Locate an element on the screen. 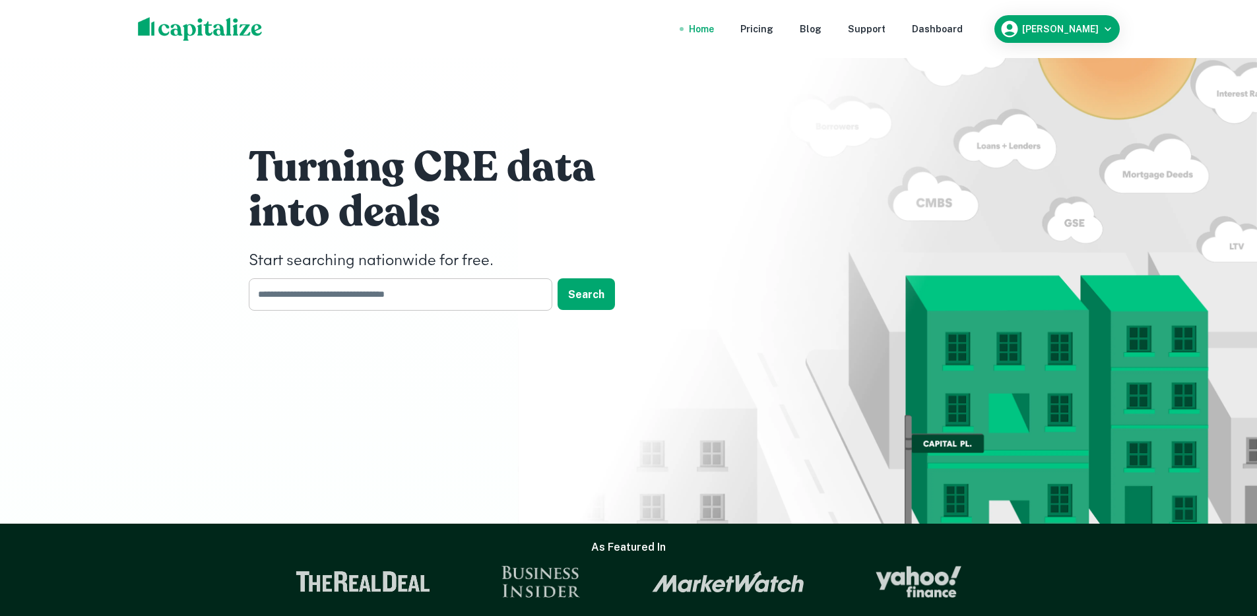  button: Search is located at coordinates (586, 294).